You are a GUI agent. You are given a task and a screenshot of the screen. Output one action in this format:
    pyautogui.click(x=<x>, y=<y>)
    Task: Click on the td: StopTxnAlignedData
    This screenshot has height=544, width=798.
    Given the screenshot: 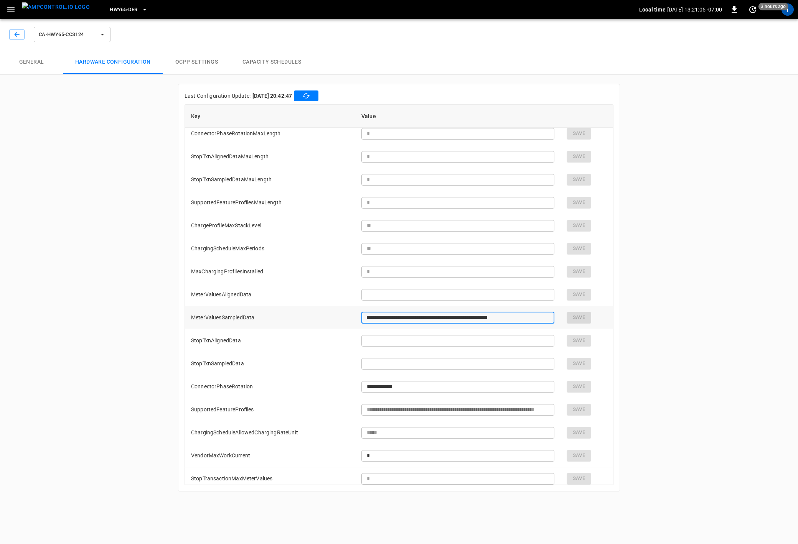 What is the action you would take?
    pyautogui.click(x=270, y=341)
    